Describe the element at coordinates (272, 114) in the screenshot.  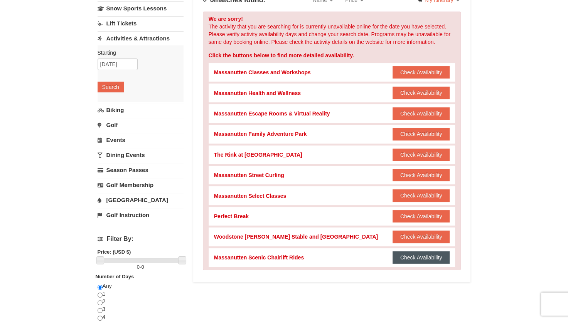
I see `div: Massanutten Escape Rooms & Virtual Reality` at that location.